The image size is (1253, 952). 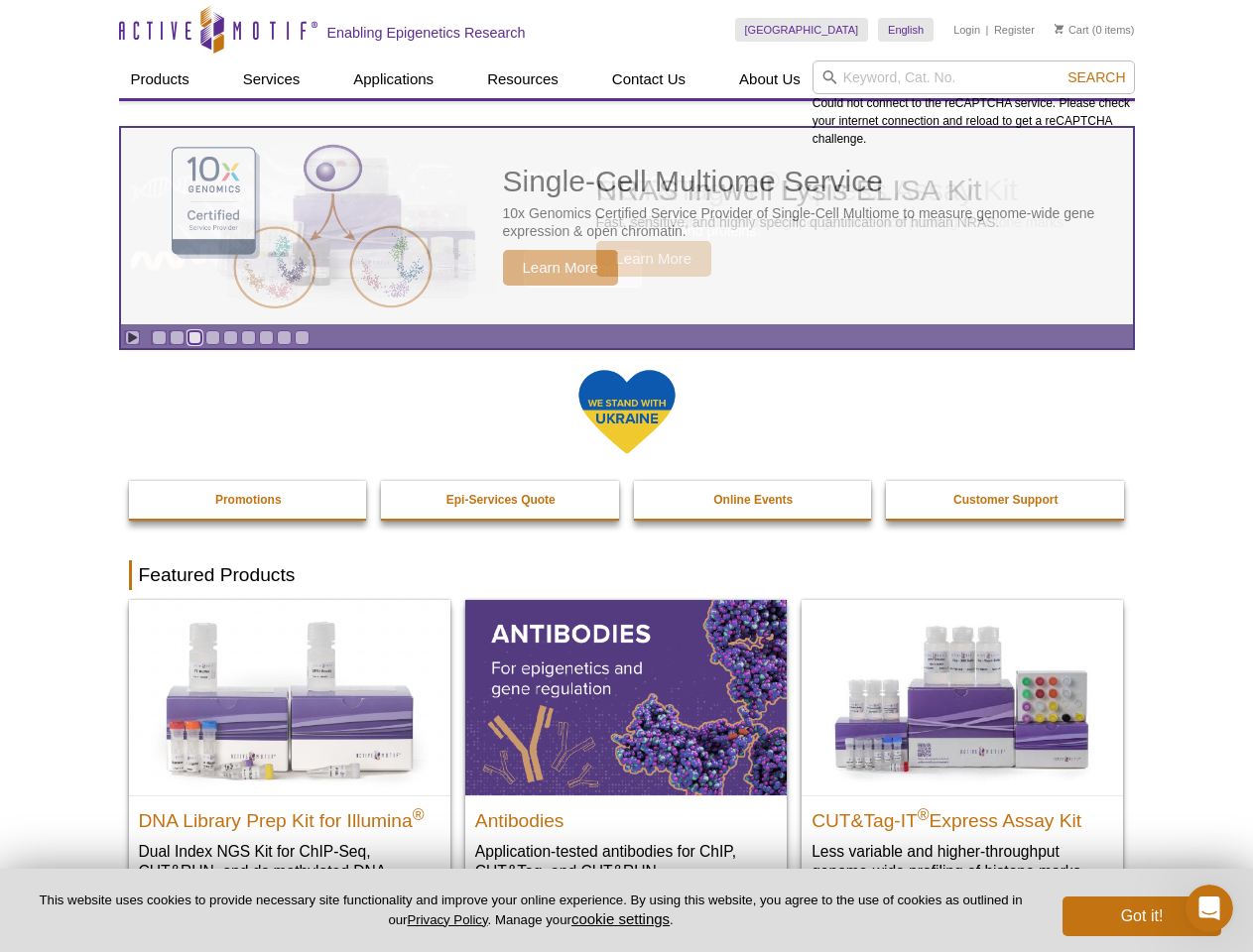 What do you see at coordinates (159, 337) in the screenshot?
I see `a: Go to slide 1` at bounding box center [159, 337].